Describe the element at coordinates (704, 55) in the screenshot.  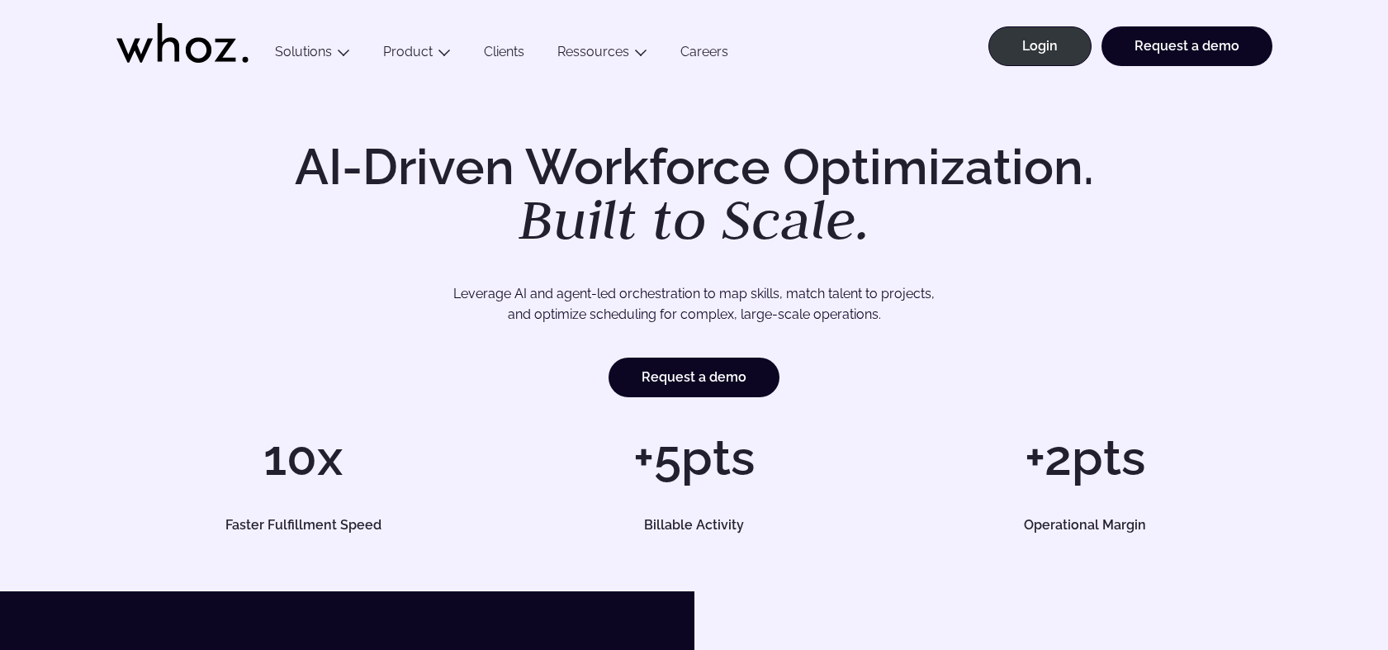
I see `a: Careers` at that location.